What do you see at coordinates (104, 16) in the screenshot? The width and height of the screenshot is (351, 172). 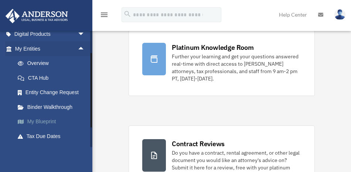 I see `a: menu` at bounding box center [104, 16].